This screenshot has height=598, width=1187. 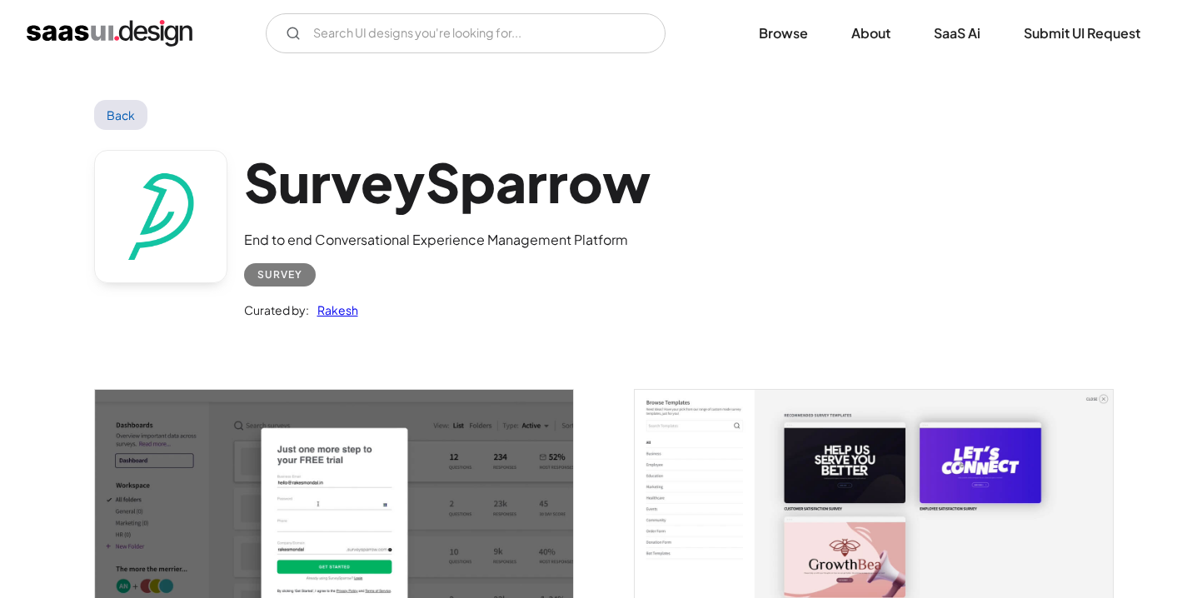 I want to click on a: Submit UI Request, so click(x=1082, y=33).